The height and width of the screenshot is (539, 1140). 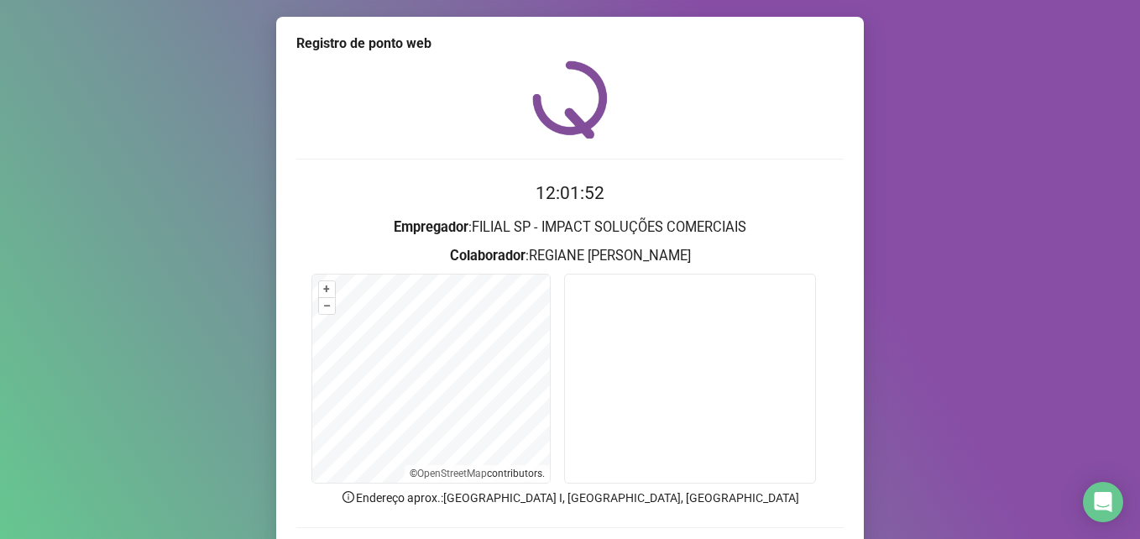 What do you see at coordinates (452, 473) in the screenshot?
I see `a: OpenStreetMap` at bounding box center [452, 473].